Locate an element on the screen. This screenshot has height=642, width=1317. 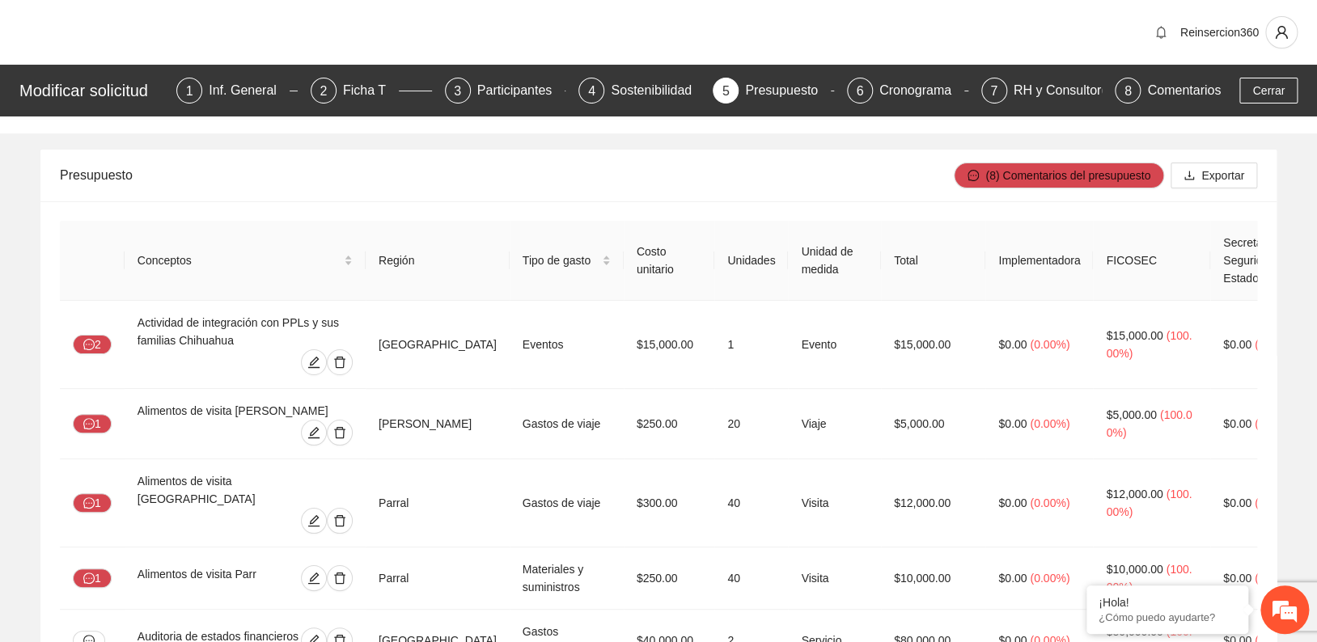
div: Participantes is located at coordinates (521, 91).